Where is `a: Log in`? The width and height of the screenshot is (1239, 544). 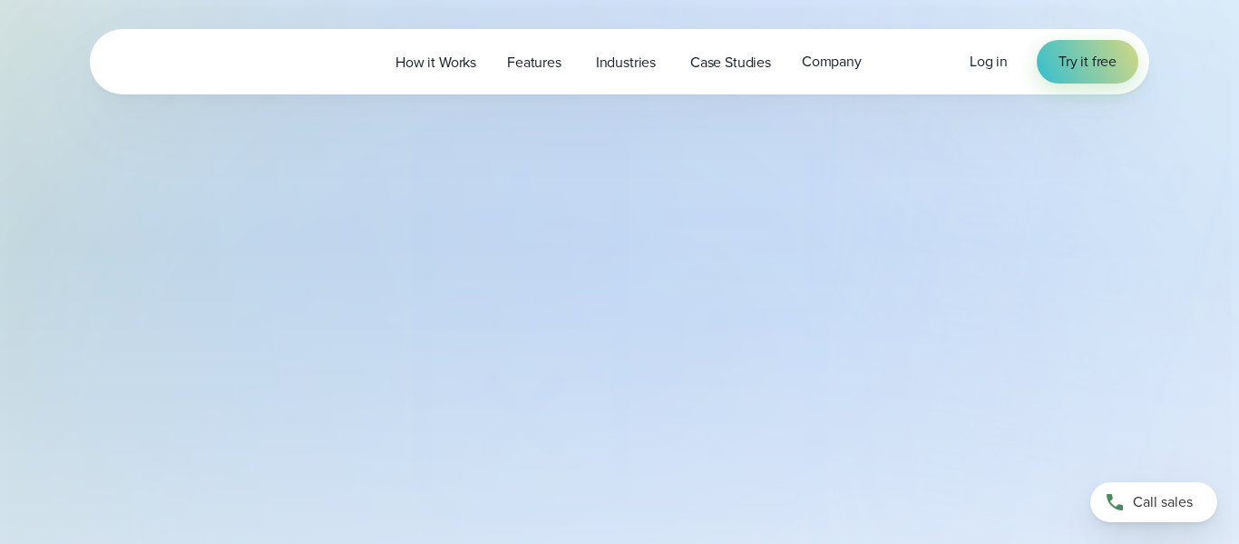 a: Log in is located at coordinates (989, 62).